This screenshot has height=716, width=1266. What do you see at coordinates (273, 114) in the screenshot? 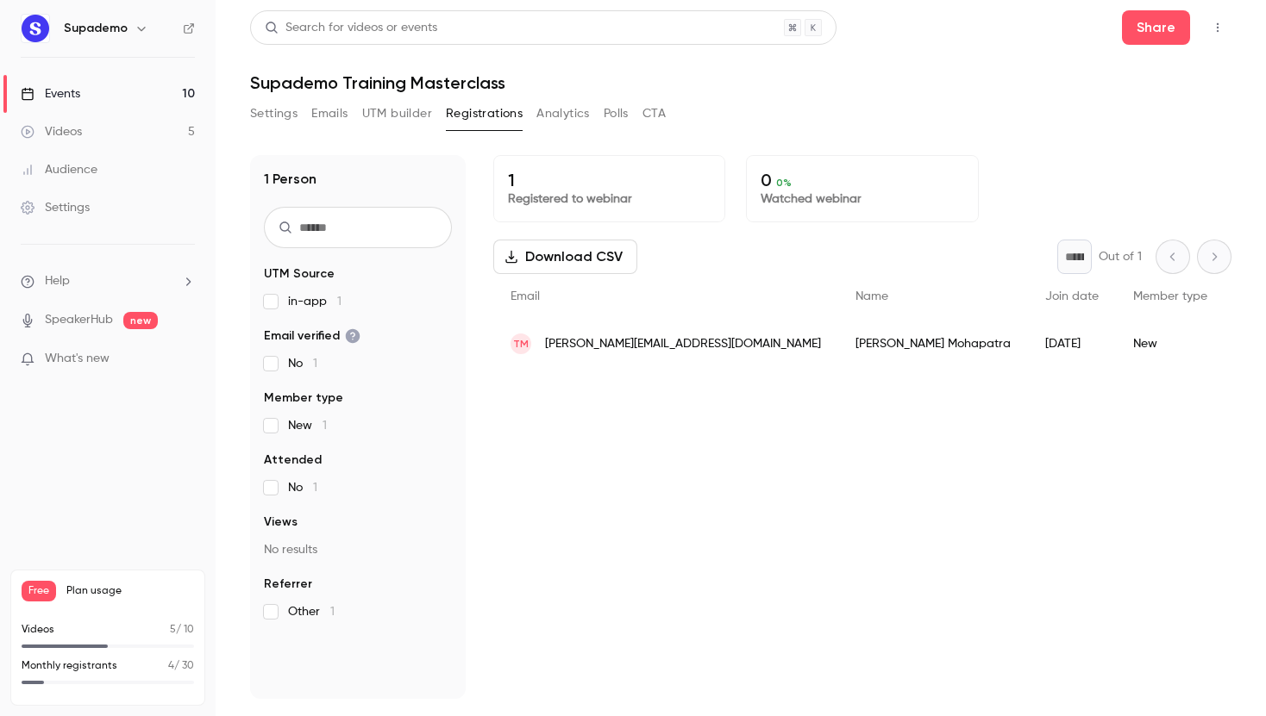
I see `button: Settings` at bounding box center [273, 114].